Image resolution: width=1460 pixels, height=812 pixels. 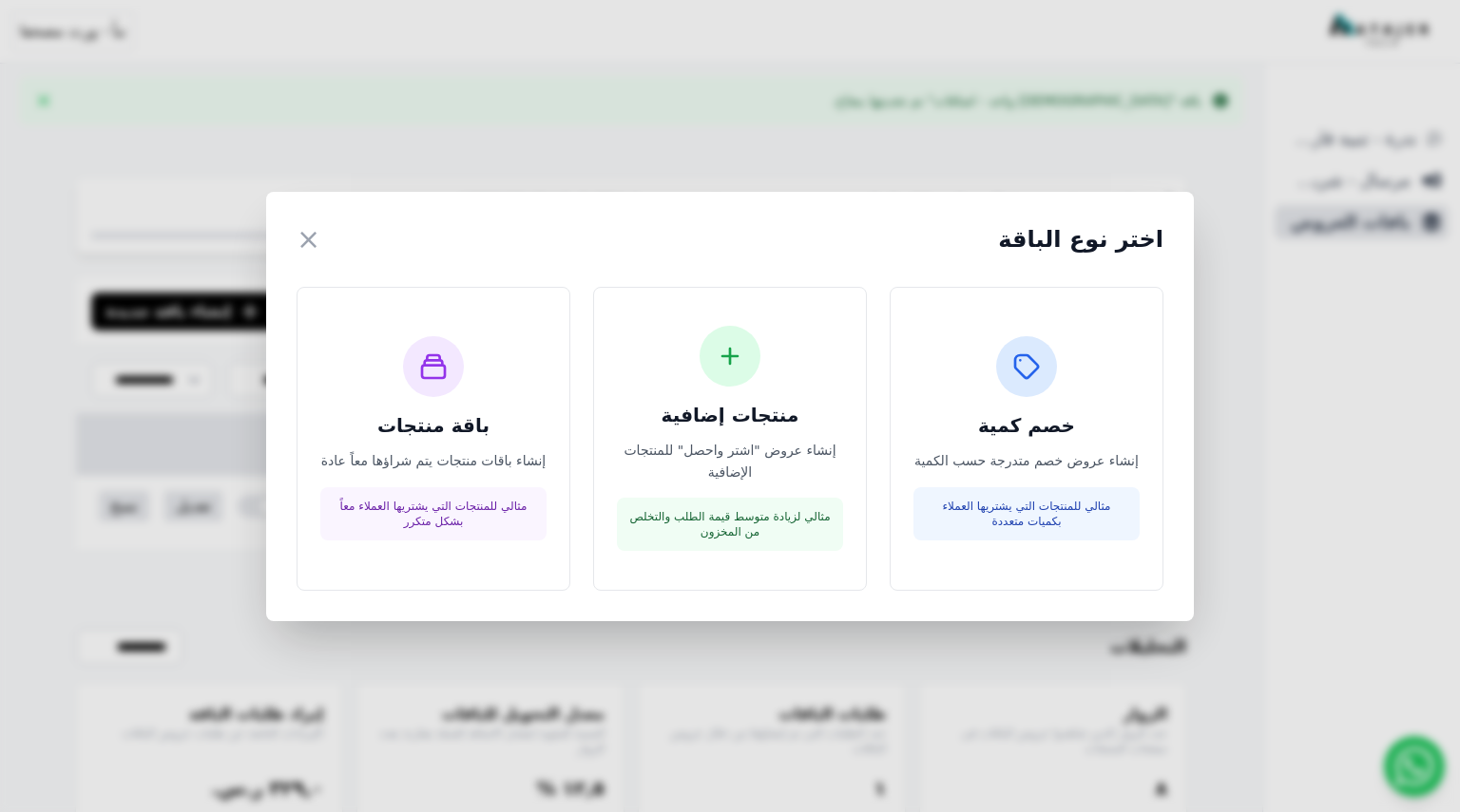 What do you see at coordinates (1026, 514) in the screenshot?
I see `p: مثالي للمنتجات التي يشتريها العملاء بكميات متعددة` at bounding box center [1026, 514].